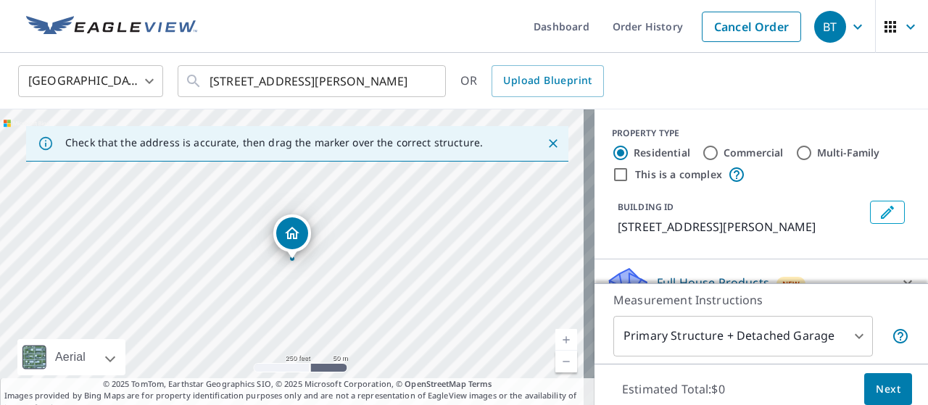 The height and width of the screenshot is (405, 928). What do you see at coordinates (480, 383) in the screenshot?
I see `a: Terms` at bounding box center [480, 383].